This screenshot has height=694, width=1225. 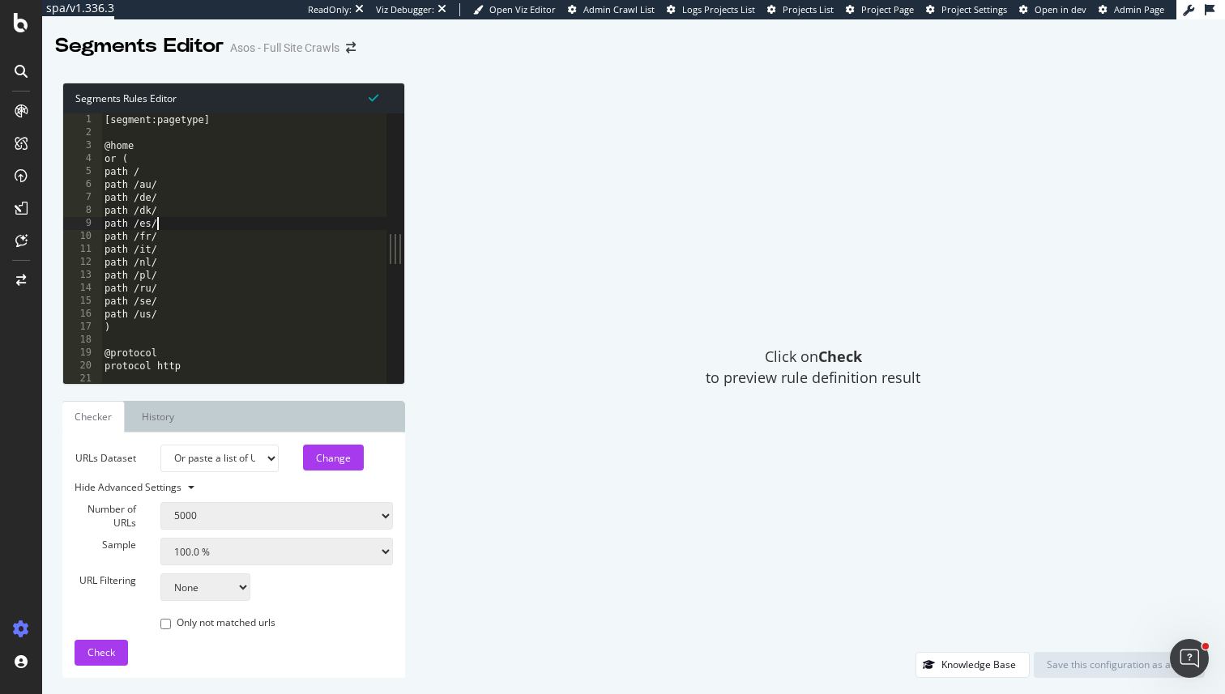 What do you see at coordinates (972, 665) in the screenshot?
I see `button: Knowledge Base` at bounding box center [972, 665].